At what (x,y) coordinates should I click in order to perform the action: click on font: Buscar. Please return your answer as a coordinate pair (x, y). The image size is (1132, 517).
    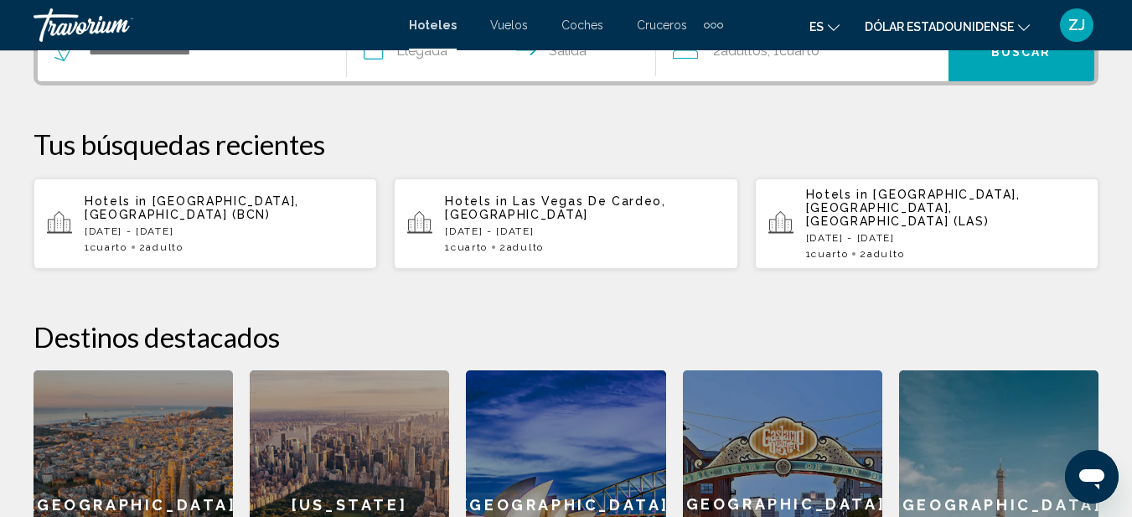
    Looking at the image, I should click on (1021, 52).